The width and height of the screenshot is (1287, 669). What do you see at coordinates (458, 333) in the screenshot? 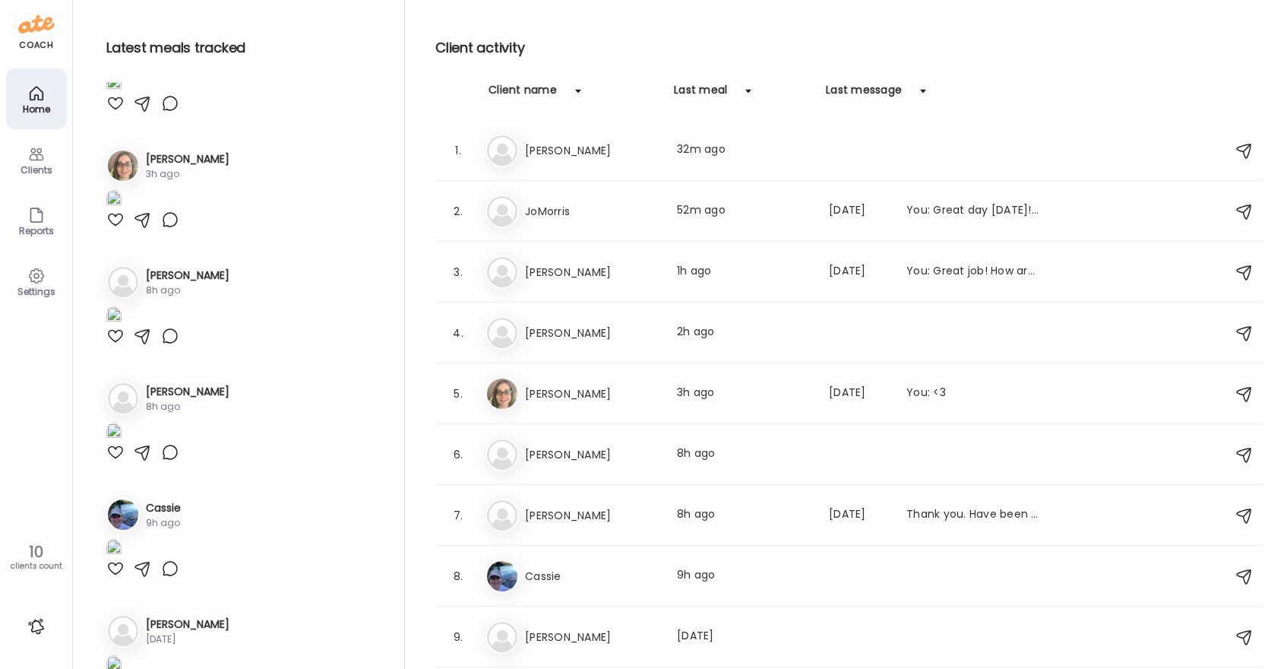
I see `div: 4.` at bounding box center [458, 333].